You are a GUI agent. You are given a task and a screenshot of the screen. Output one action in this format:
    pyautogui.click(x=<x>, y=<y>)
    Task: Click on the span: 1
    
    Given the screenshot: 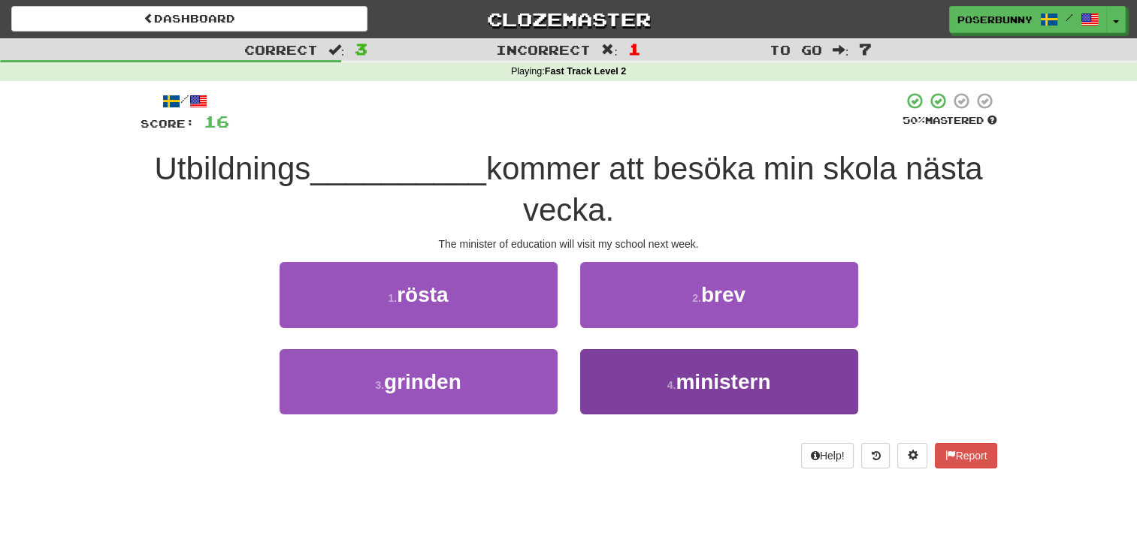 What is the action you would take?
    pyautogui.click(x=634, y=49)
    